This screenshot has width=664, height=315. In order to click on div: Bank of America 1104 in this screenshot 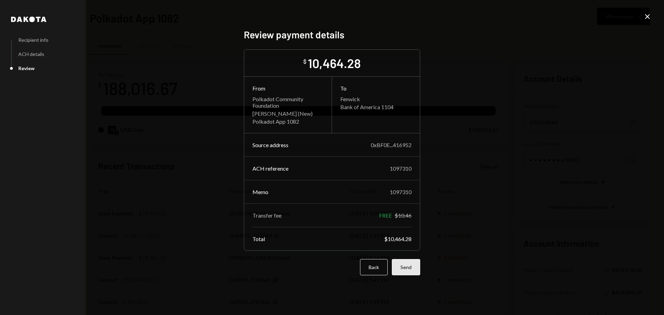, I will do `click(376, 107)`.